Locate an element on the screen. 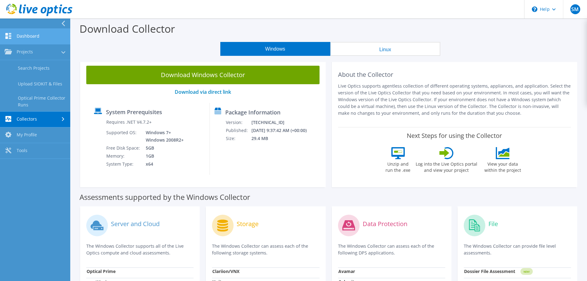 The height and width of the screenshot is (281, 587). label: System Prerequisites is located at coordinates (134, 112).